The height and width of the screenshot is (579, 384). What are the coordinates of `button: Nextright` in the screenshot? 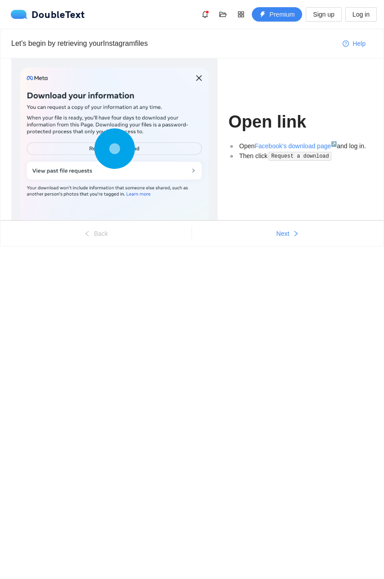 It's located at (287, 234).